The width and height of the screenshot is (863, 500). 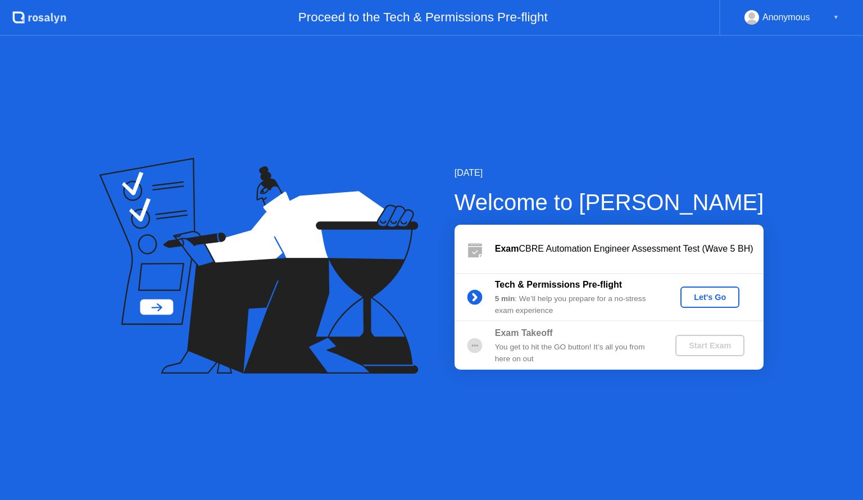 What do you see at coordinates (786, 17) in the screenshot?
I see `div: Anonymous` at bounding box center [786, 17].